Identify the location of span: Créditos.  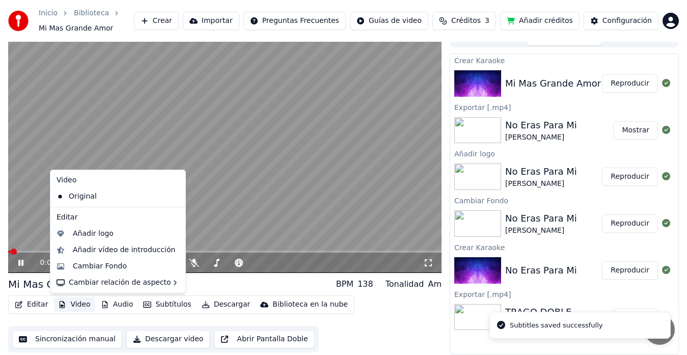
(466, 21).